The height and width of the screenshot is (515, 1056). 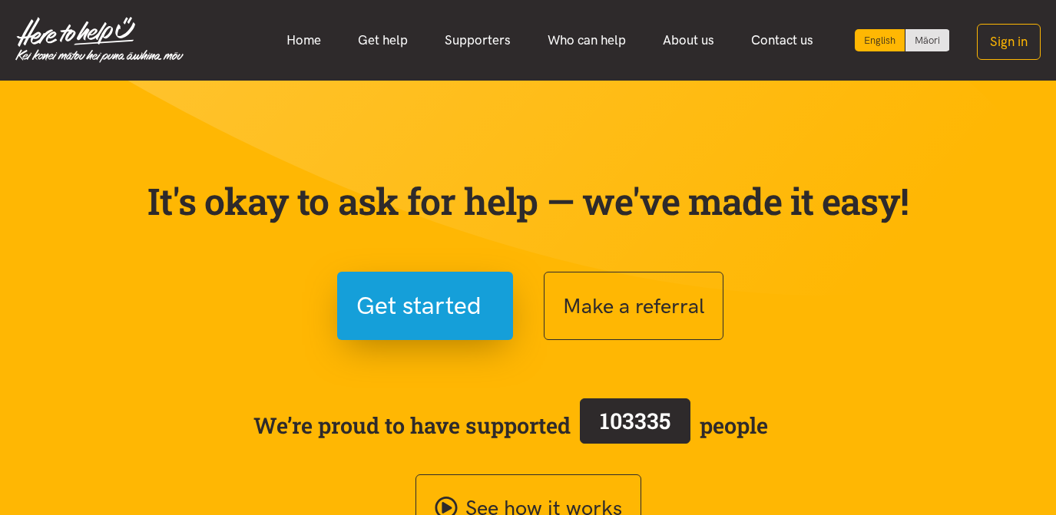 I want to click on button: Get started, so click(x=425, y=306).